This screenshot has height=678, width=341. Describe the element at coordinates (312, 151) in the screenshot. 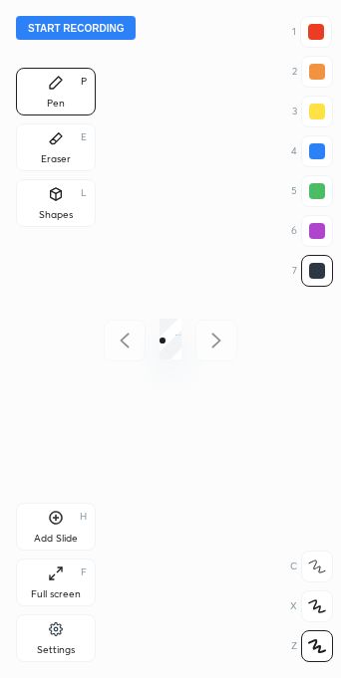

I see `div: 4` at that location.